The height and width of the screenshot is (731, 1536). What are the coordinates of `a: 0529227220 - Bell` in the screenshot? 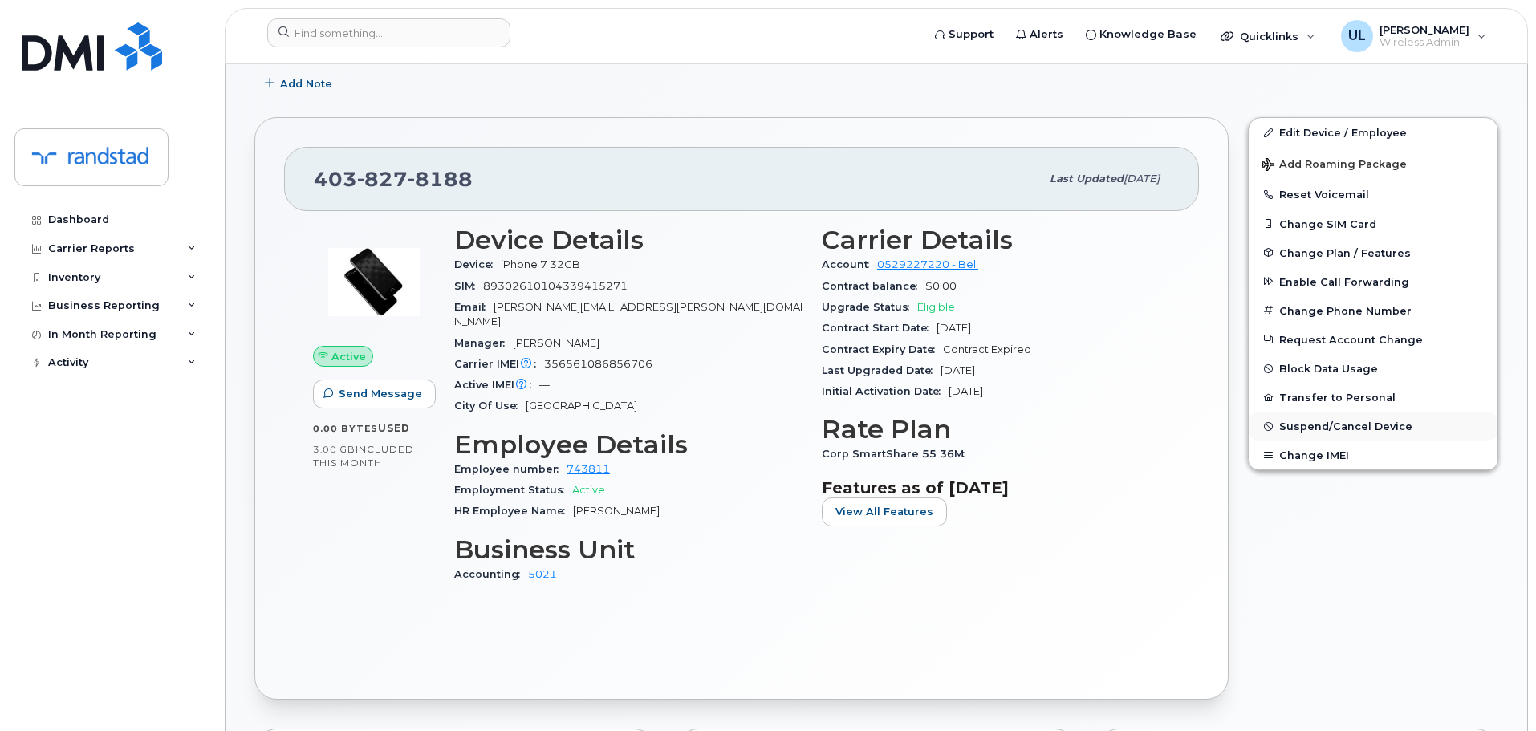 It's located at (928, 264).